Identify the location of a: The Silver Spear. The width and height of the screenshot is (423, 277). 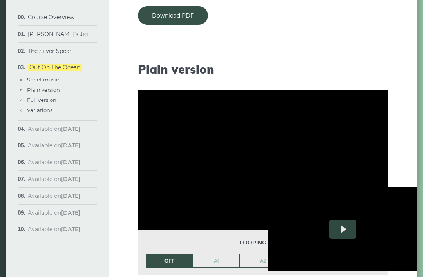
(50, 51).